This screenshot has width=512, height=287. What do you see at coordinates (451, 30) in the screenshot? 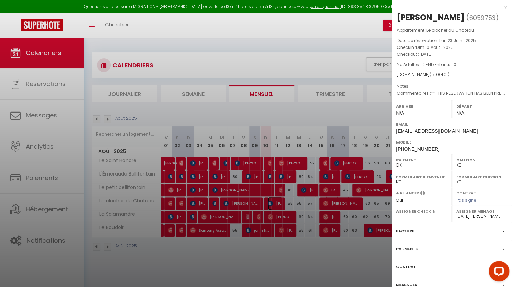
I see `p: Appartement :` at bounding box center [451, 30].